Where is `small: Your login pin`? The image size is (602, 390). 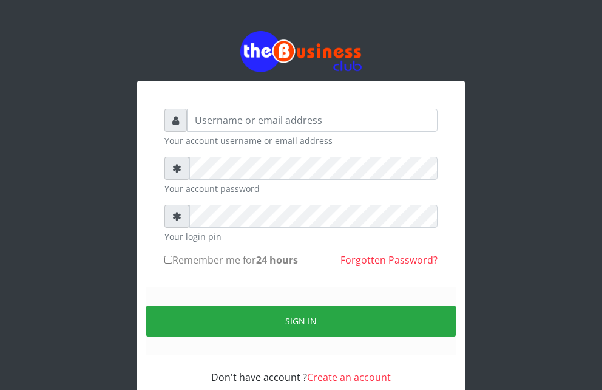
small: Your login pin is located at coordinates (301, 236).